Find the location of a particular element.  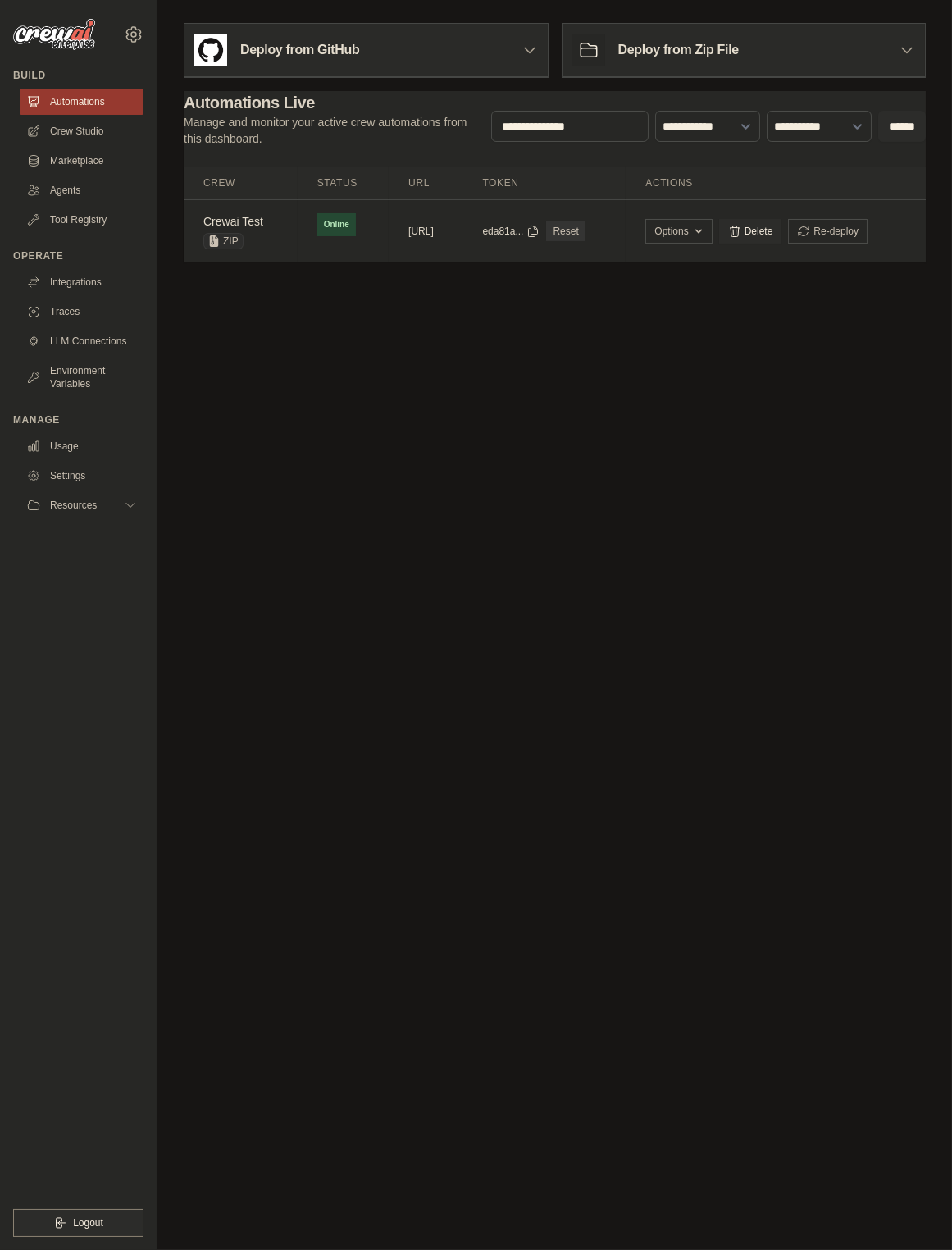

span: Online is located at coordinates (336, 225).